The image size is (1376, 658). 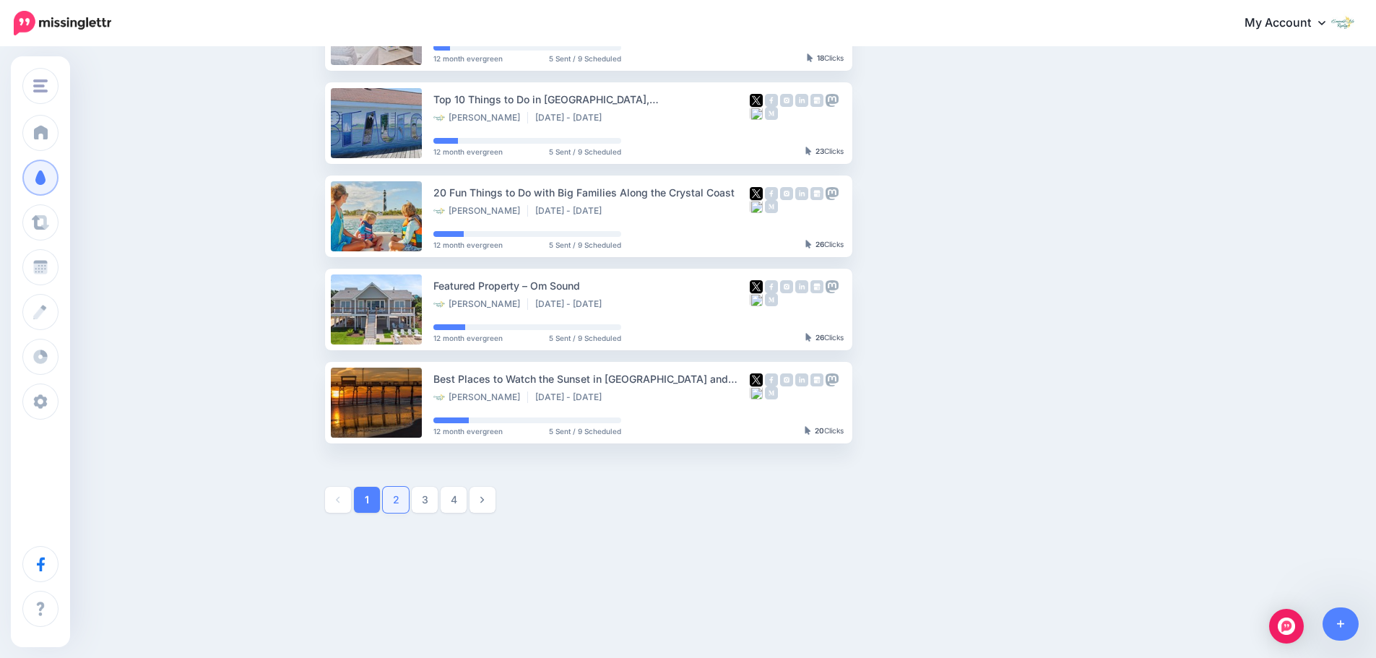 What do you see at coordinates (820, 151) in the screenshot?
I see `b: 23` at bounding box center [820, 151].